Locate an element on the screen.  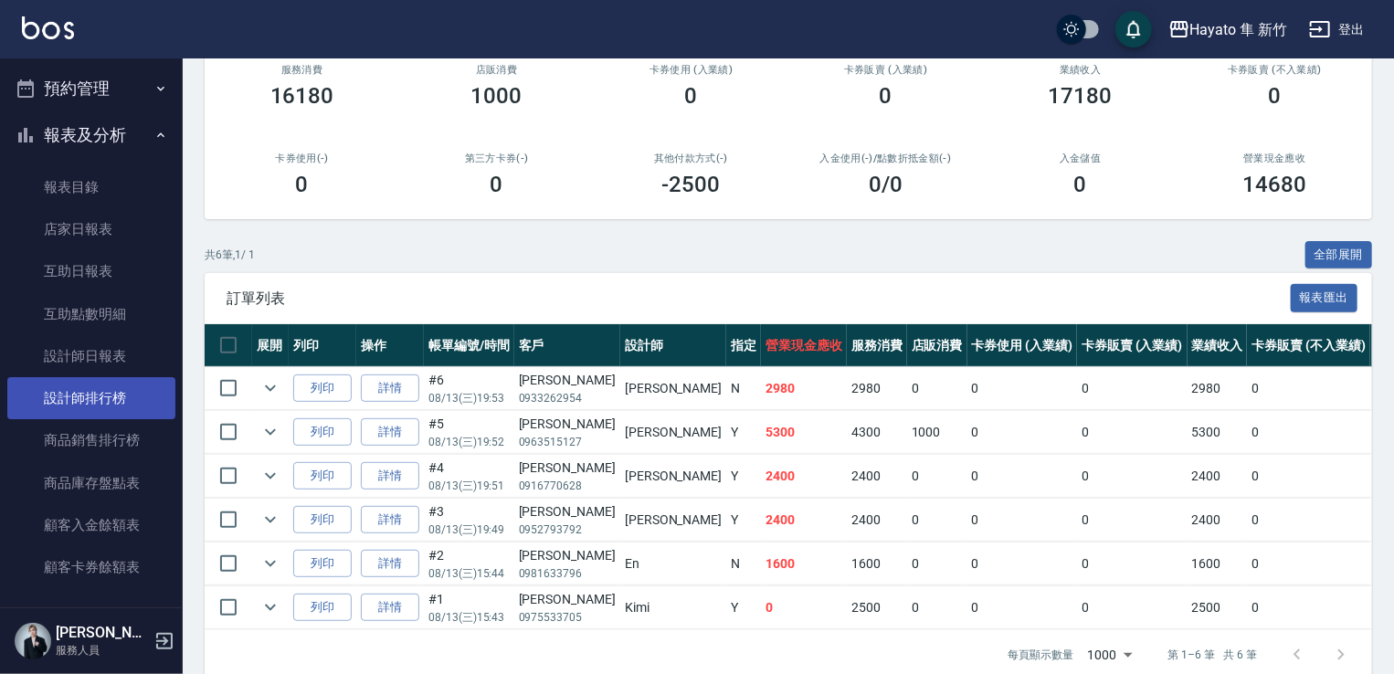
img: Person is located at coordinates (33, 641).